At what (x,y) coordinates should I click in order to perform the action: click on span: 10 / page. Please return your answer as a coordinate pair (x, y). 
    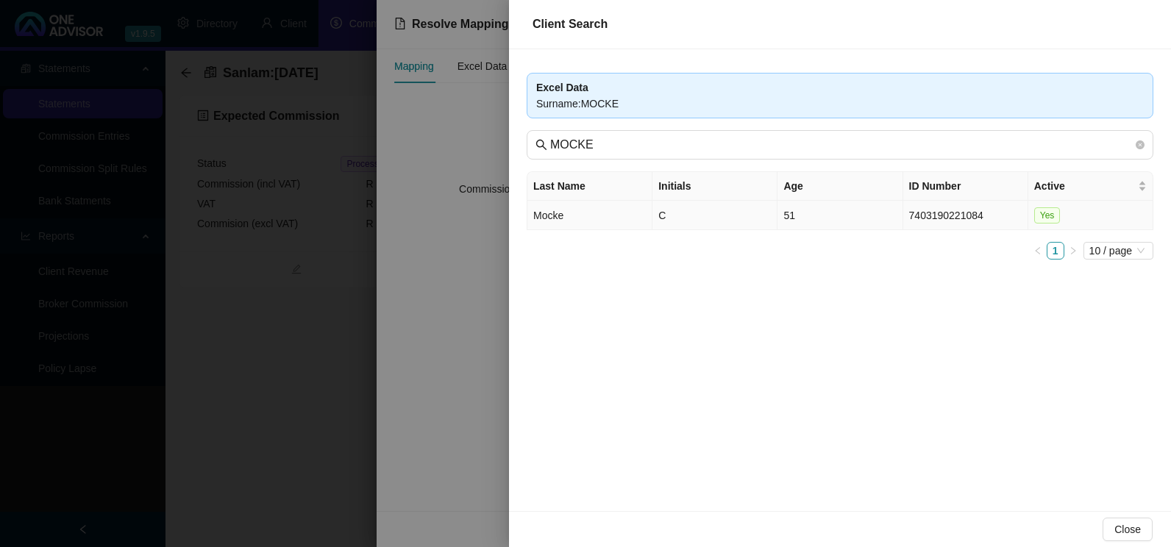
    Looking at the image, I should click on (1118, 251).